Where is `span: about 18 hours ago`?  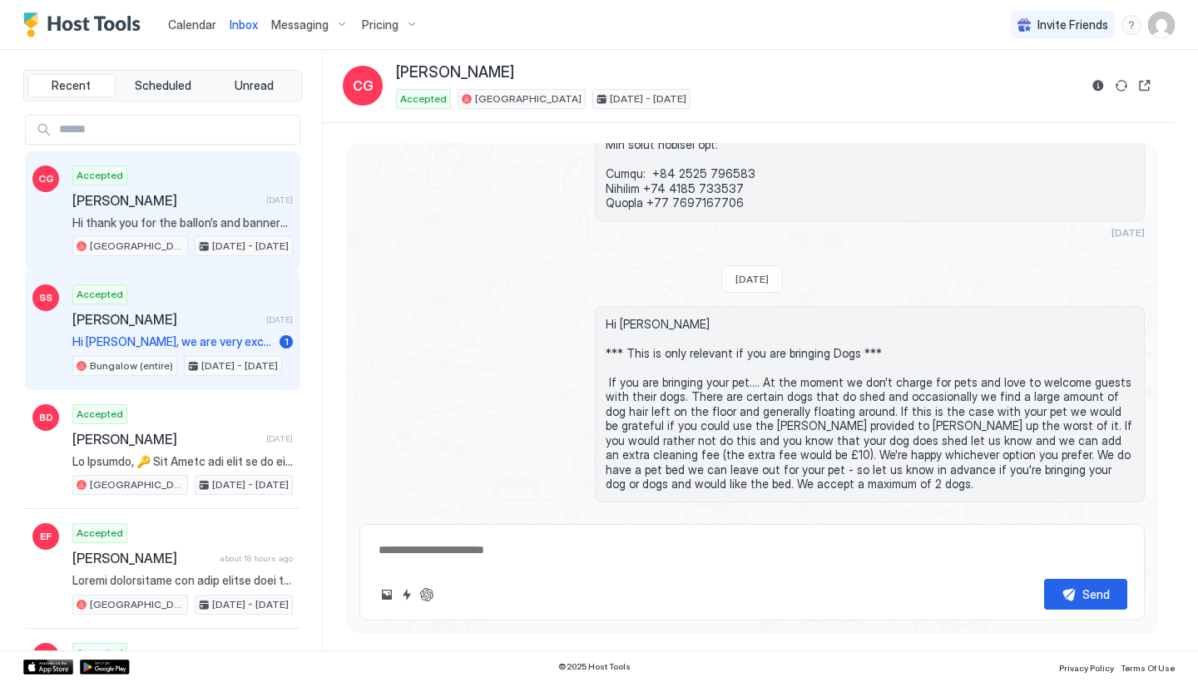 span: about 18 hours ago is located at coordinates (256, 558).